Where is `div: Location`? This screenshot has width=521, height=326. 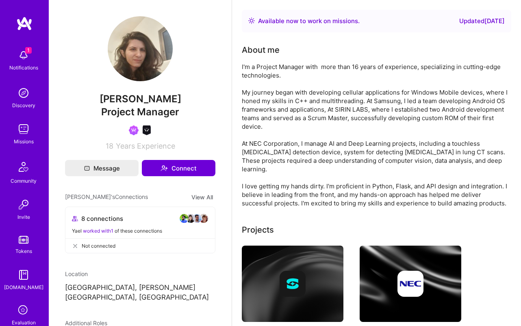 div: Location is located at coordinates (140, 274).